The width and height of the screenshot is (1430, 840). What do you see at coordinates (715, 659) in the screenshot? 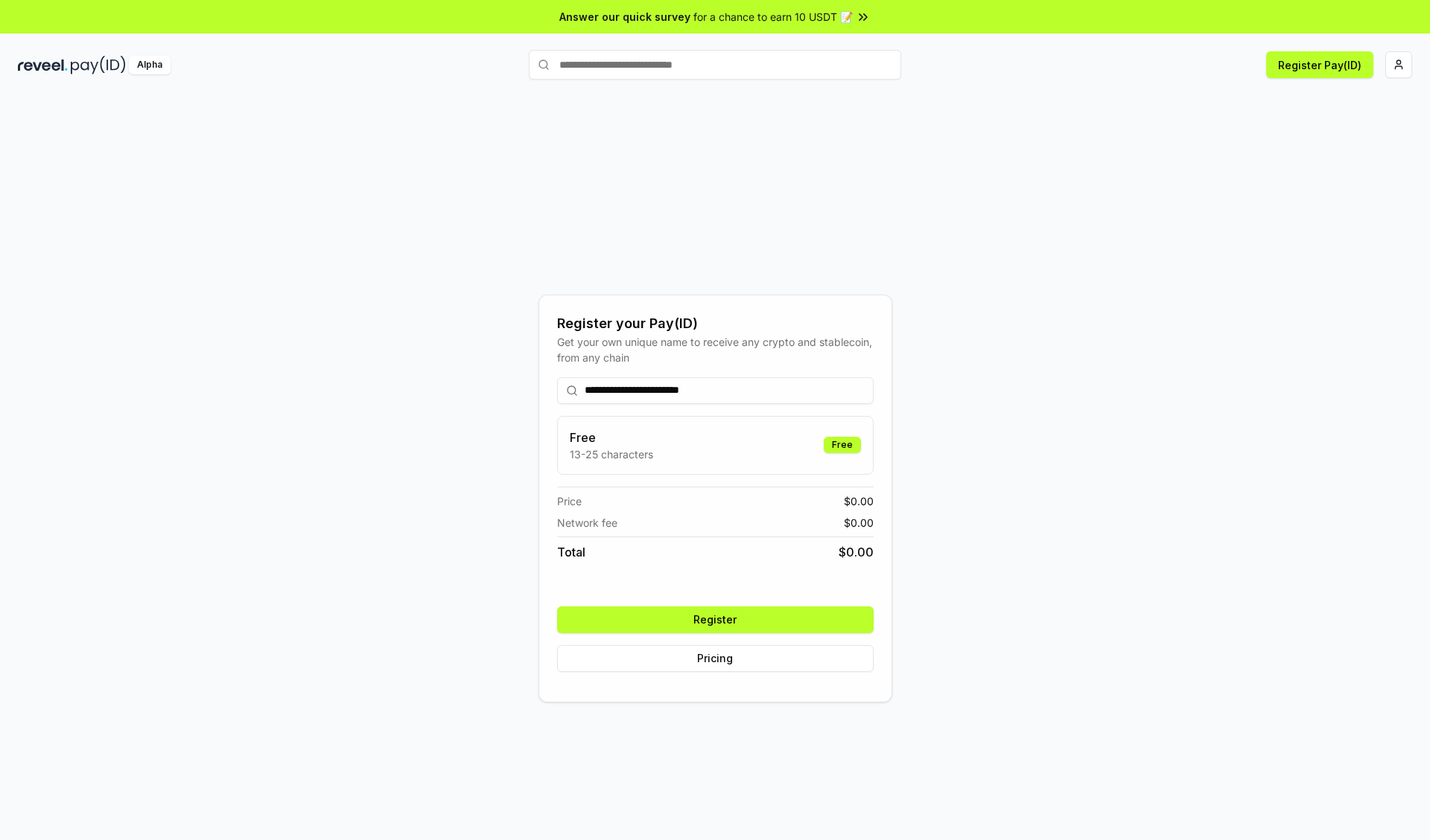
I see `button: Pricing` at bounding box center [715, 659].